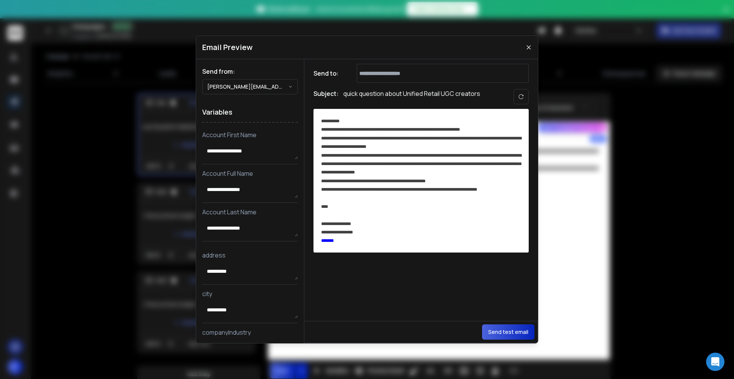  Describe the element at coordinates (228, 47) in the screenshot. I see `h1: Email Preview` at that location.